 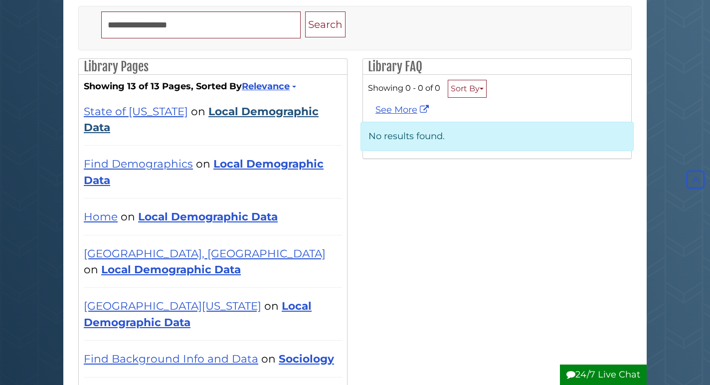 I want to click on button: Sort By, so click(x=467, y=89).